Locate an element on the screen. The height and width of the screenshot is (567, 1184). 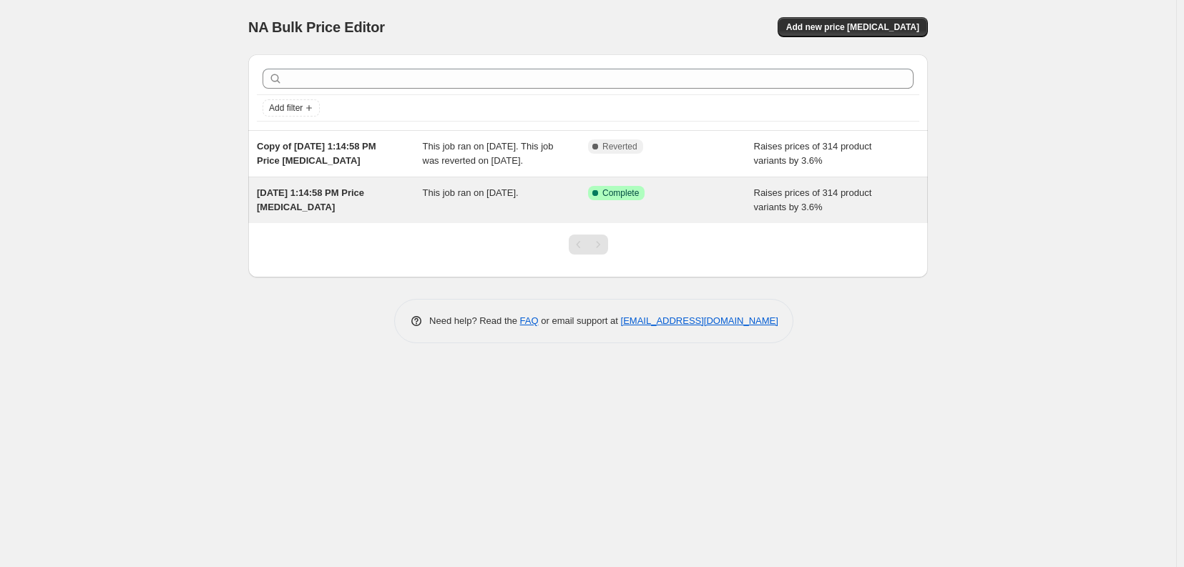
span: Reverted is located at coordinates (620, 147).